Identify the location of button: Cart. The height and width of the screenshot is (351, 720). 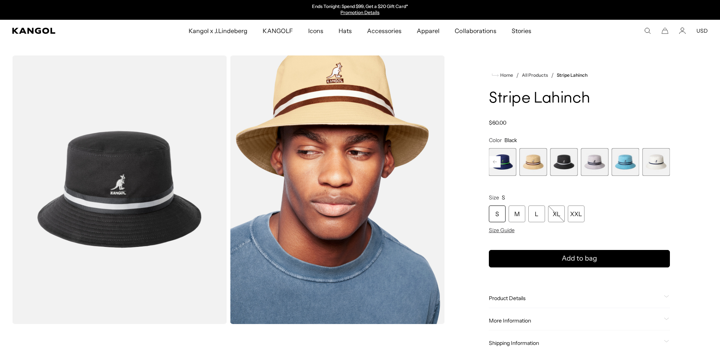
(665, 31).